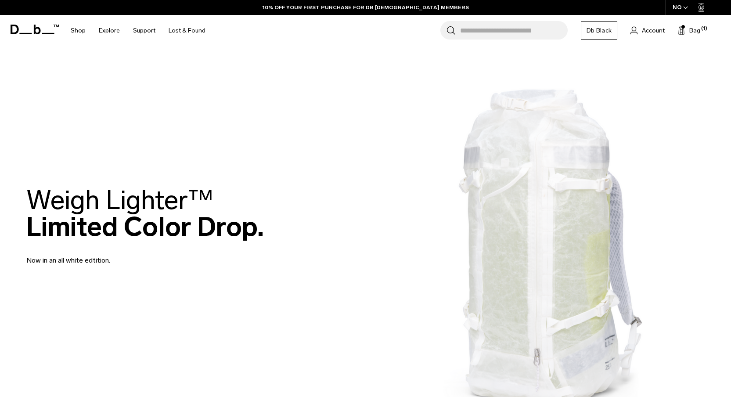  What do you see at coordinates (648, 30) in the screenshot?
I see `a: Account` at bounding box center [648, 30].